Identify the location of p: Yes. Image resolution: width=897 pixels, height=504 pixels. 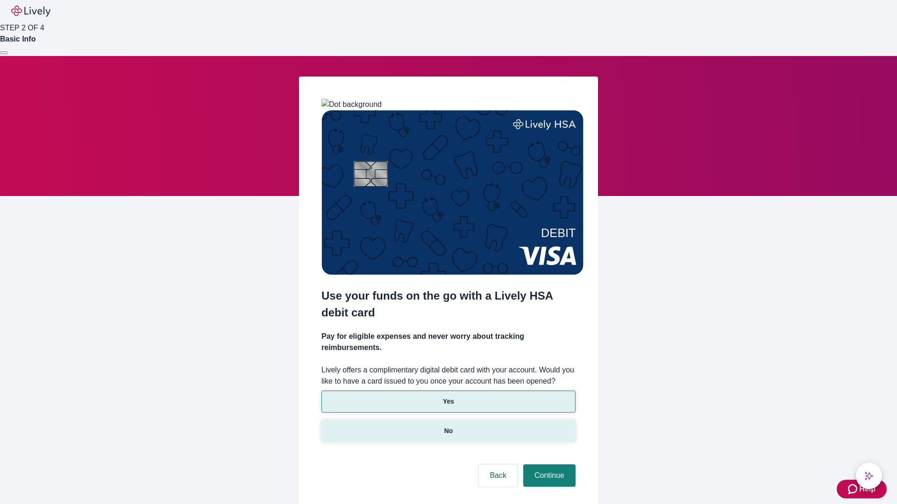
(448, 402).